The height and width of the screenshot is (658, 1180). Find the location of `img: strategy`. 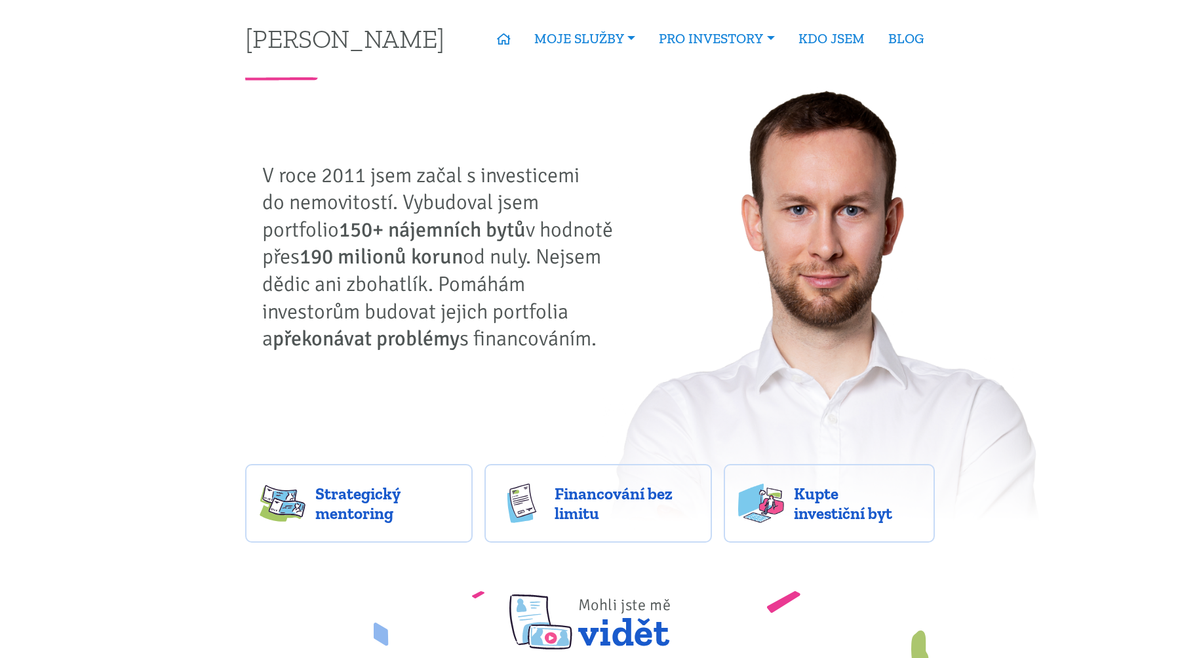

img: strategy is located at coordinates (283, 504).